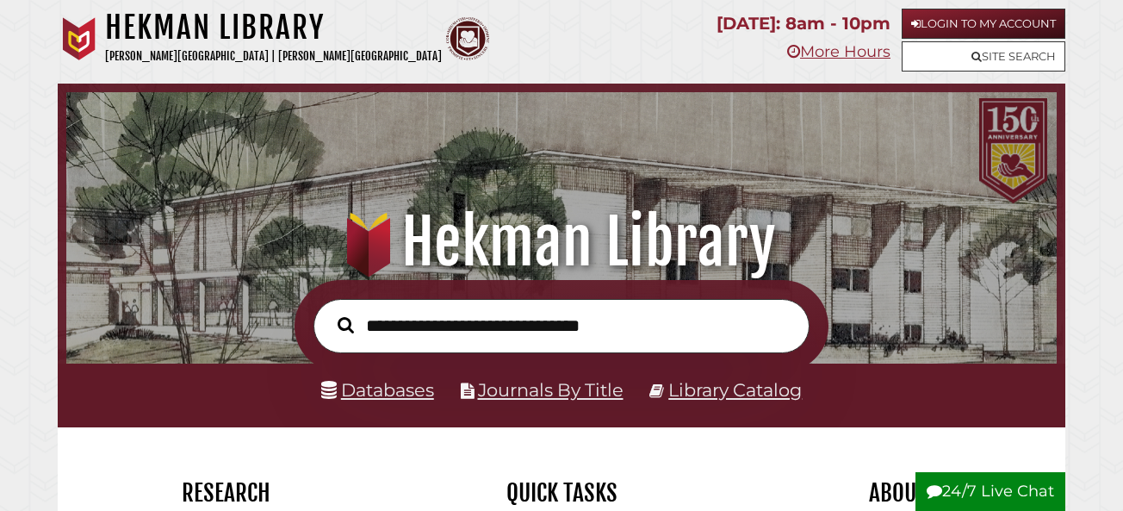 Image resolution: width=1123 pixels, height=511 pixels. I want to click on a: More Hours, so click(839, 52).